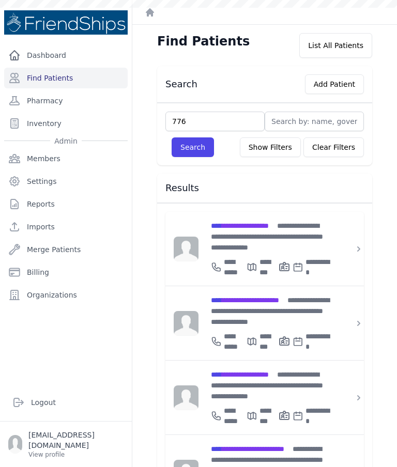  What do you see at coordinates (215, 122) in the screenshot?
I see `input: Find by: id` at bounding box center [215, 122].